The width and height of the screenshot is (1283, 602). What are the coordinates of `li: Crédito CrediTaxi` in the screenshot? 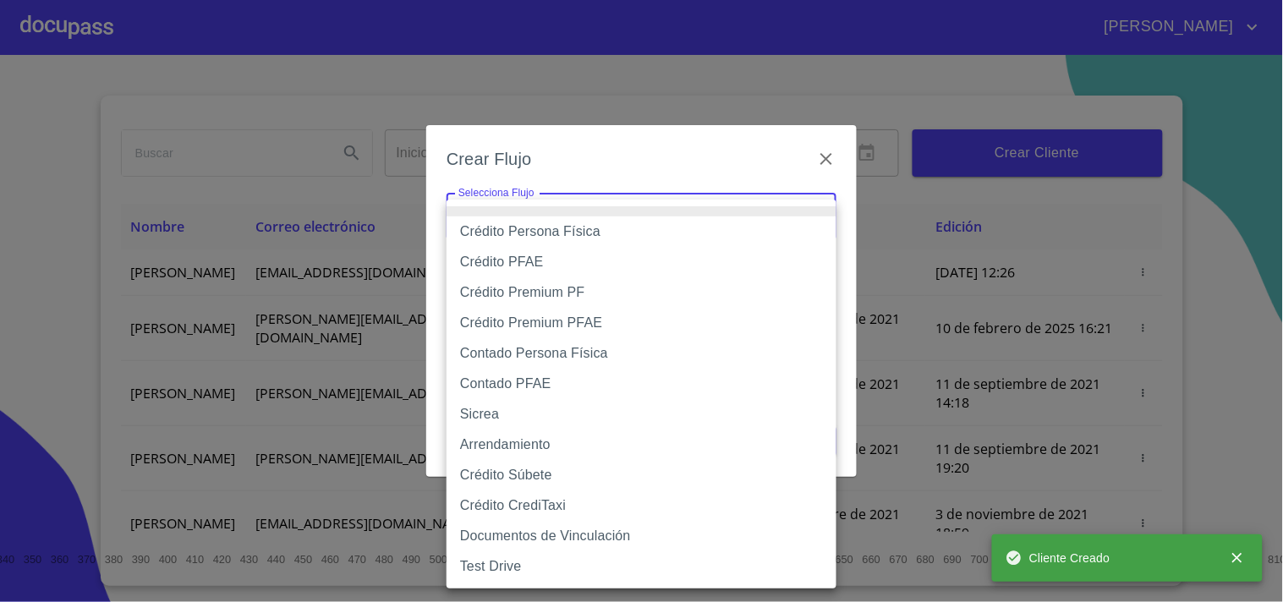 It's located at (641, 506).